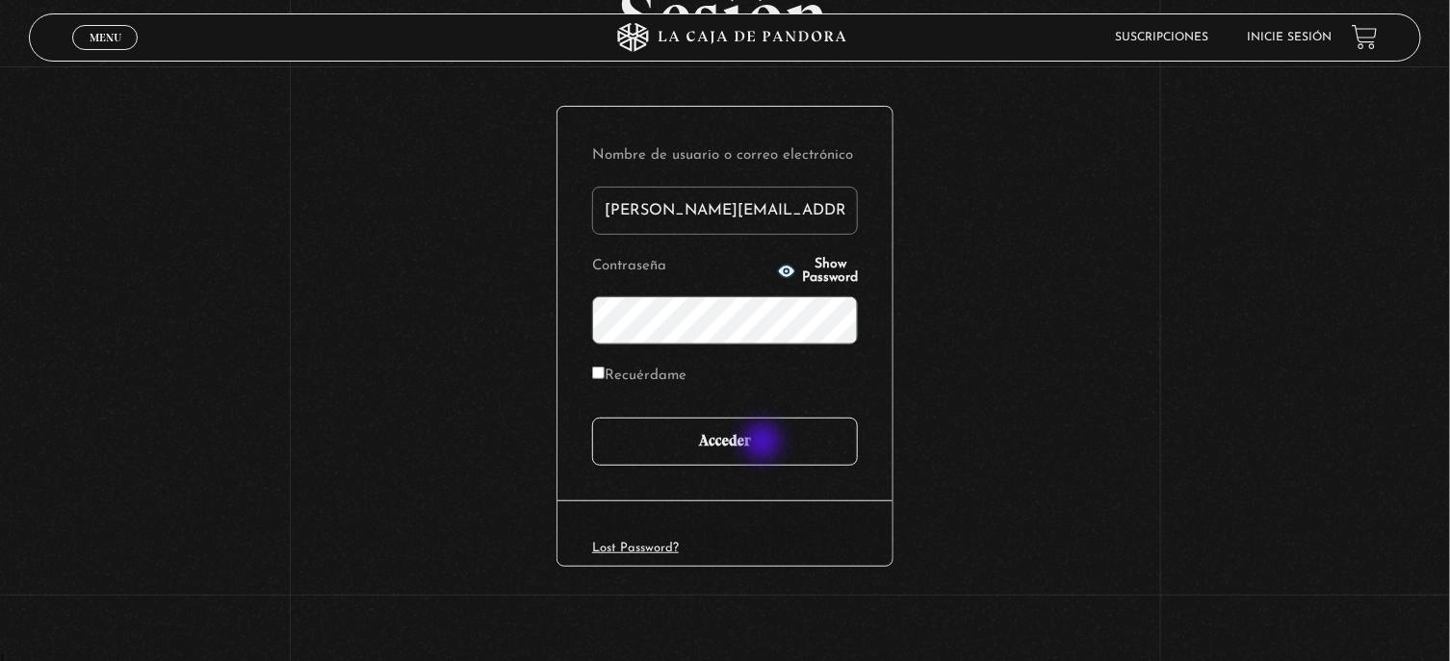 The width and height of the screenshot is (1450, 661). What do you see at coordinates (105, 38) in the screenshot?
I see `span: Menu` at bounding box center [105, 38].